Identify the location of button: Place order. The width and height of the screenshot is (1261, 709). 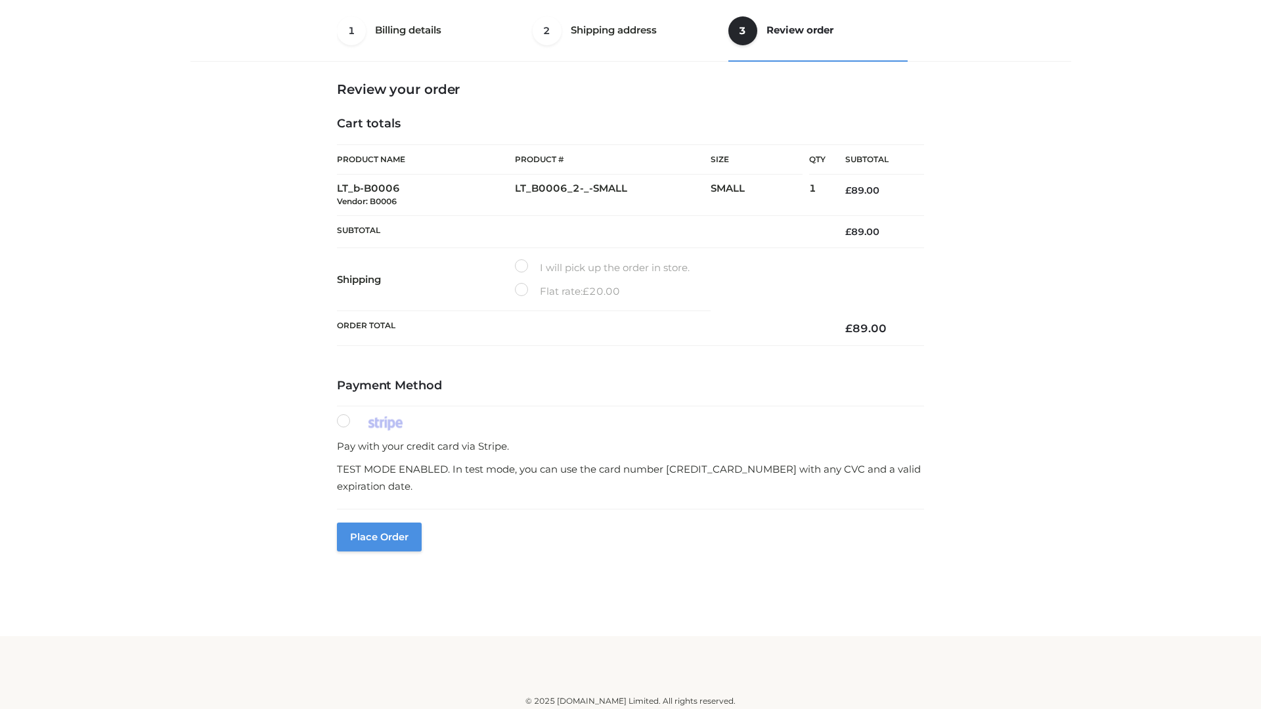
(379, 537).